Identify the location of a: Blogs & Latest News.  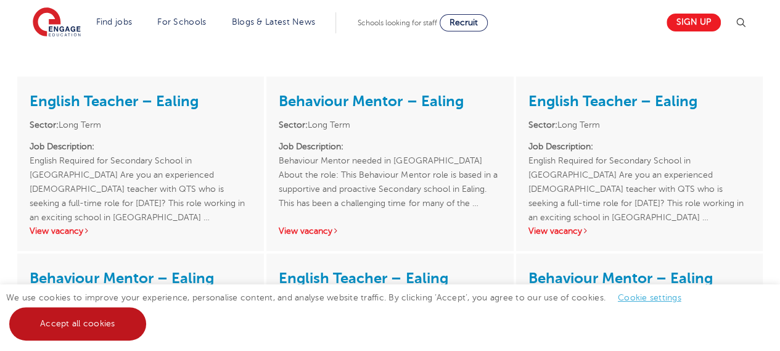
(274, 22).